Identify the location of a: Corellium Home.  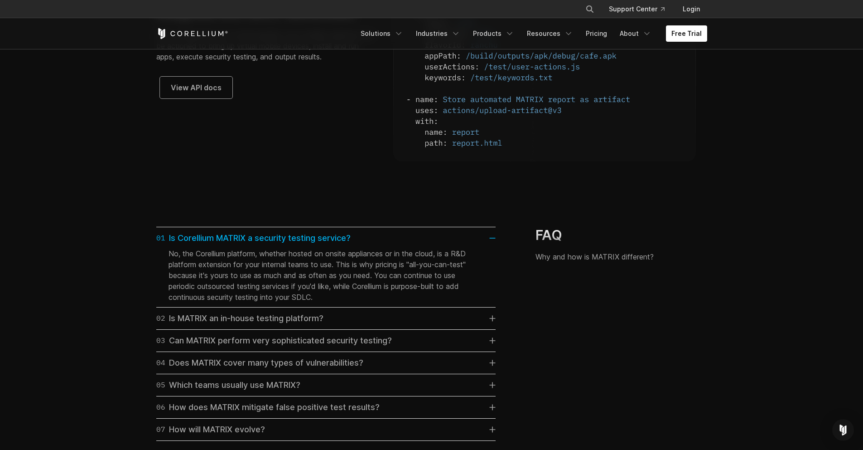
(192, 34).